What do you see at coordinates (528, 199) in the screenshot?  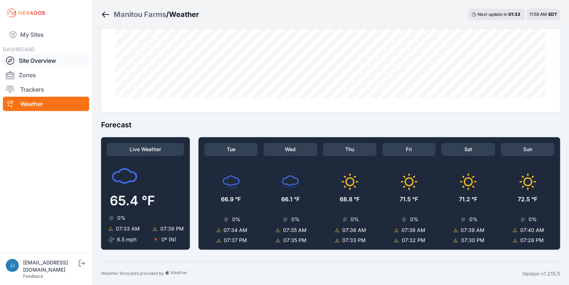 I see `span: 72.5 °F` at bounding box center [528, 199].